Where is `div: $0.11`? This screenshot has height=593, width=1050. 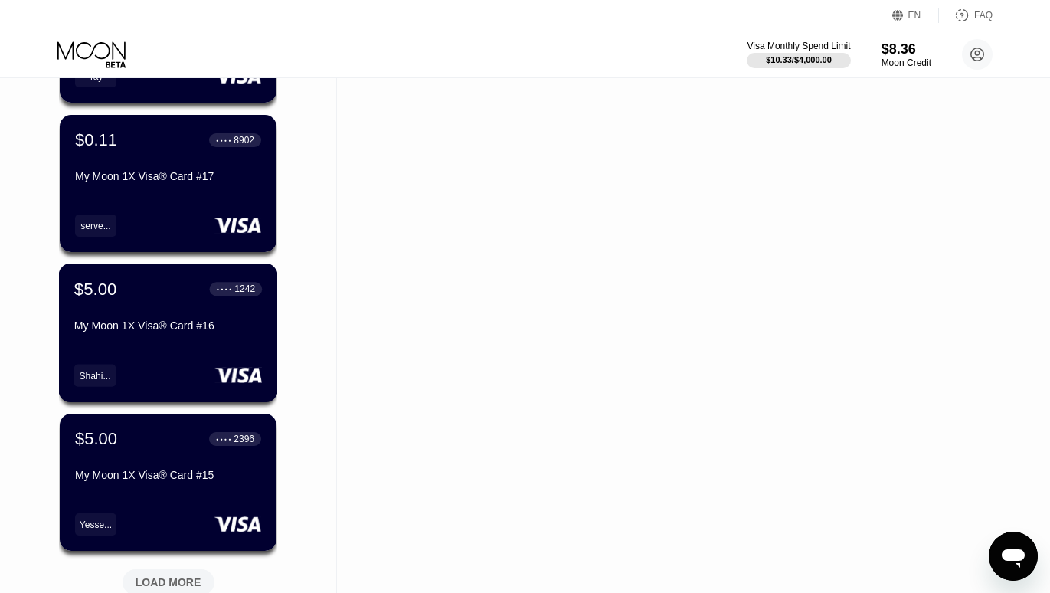 div: $0.11 is located at coordinates (96, 140).